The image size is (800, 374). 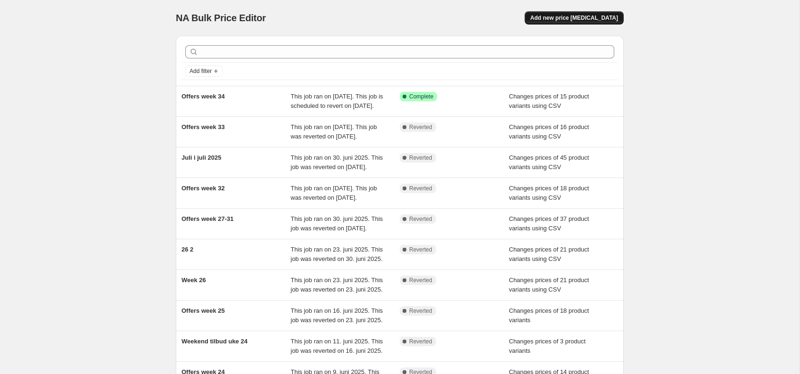 I want to click on span: Complete, so click(x=421, y=97).